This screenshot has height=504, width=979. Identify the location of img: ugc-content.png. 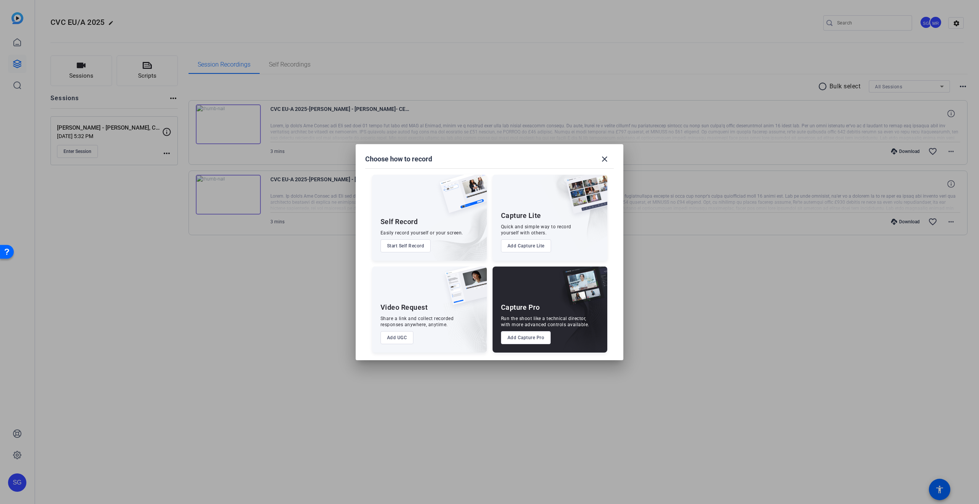
(463, 290).